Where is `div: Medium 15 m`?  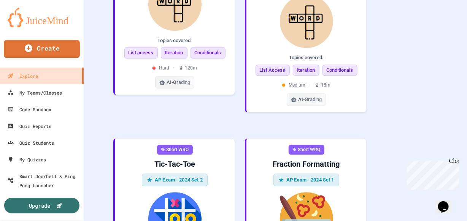
div: Medium 15 m is located at coordinates (306, 85).